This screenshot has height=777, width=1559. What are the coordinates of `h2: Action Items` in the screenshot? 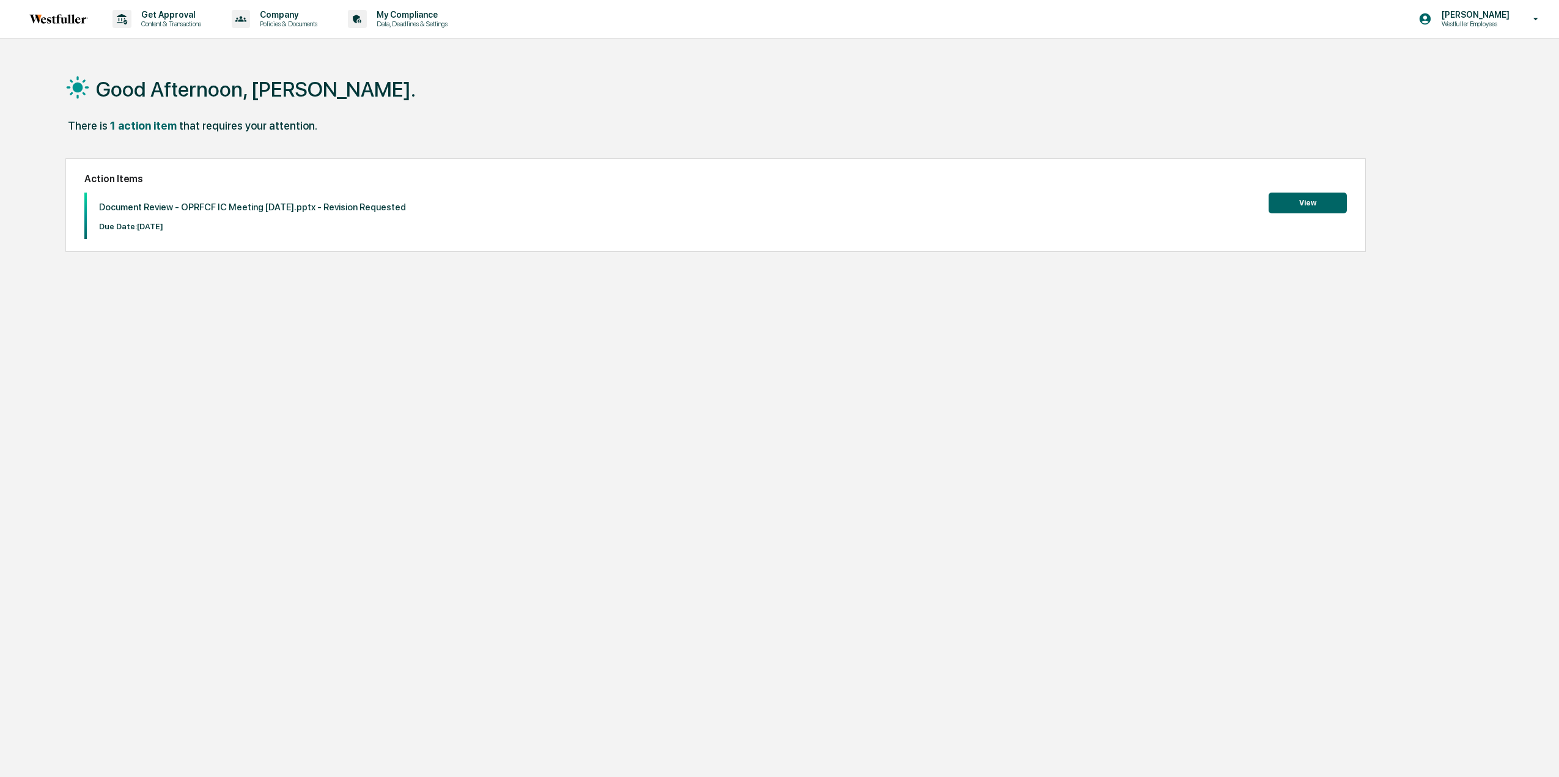 It's located at (716, 179).